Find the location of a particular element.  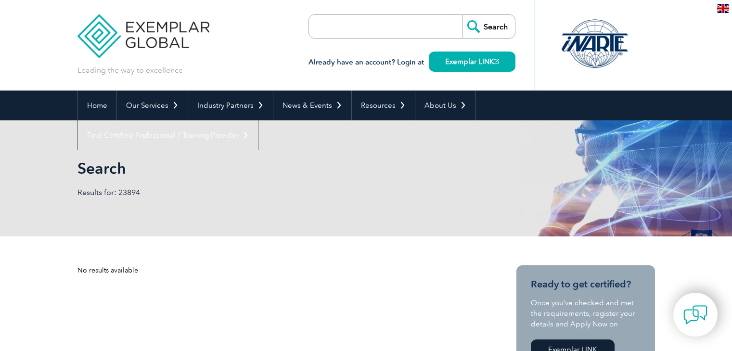

a: Exemplar LINK is located at coordinates (472, 62).